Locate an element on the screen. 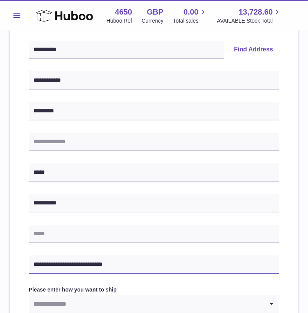 The height and width of the screenshot is (313, 308). label: Please enter how you want to ship is located at coordinates (154, 290).